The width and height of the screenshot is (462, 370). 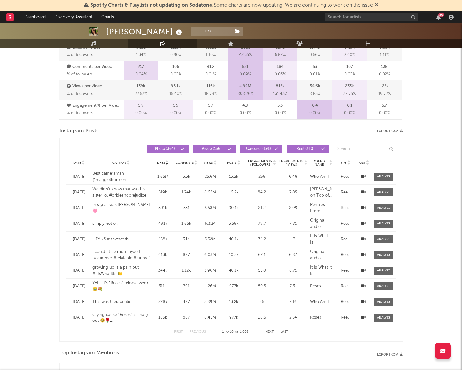 I want to click on div: 81.2, so click(x=262, y=208).